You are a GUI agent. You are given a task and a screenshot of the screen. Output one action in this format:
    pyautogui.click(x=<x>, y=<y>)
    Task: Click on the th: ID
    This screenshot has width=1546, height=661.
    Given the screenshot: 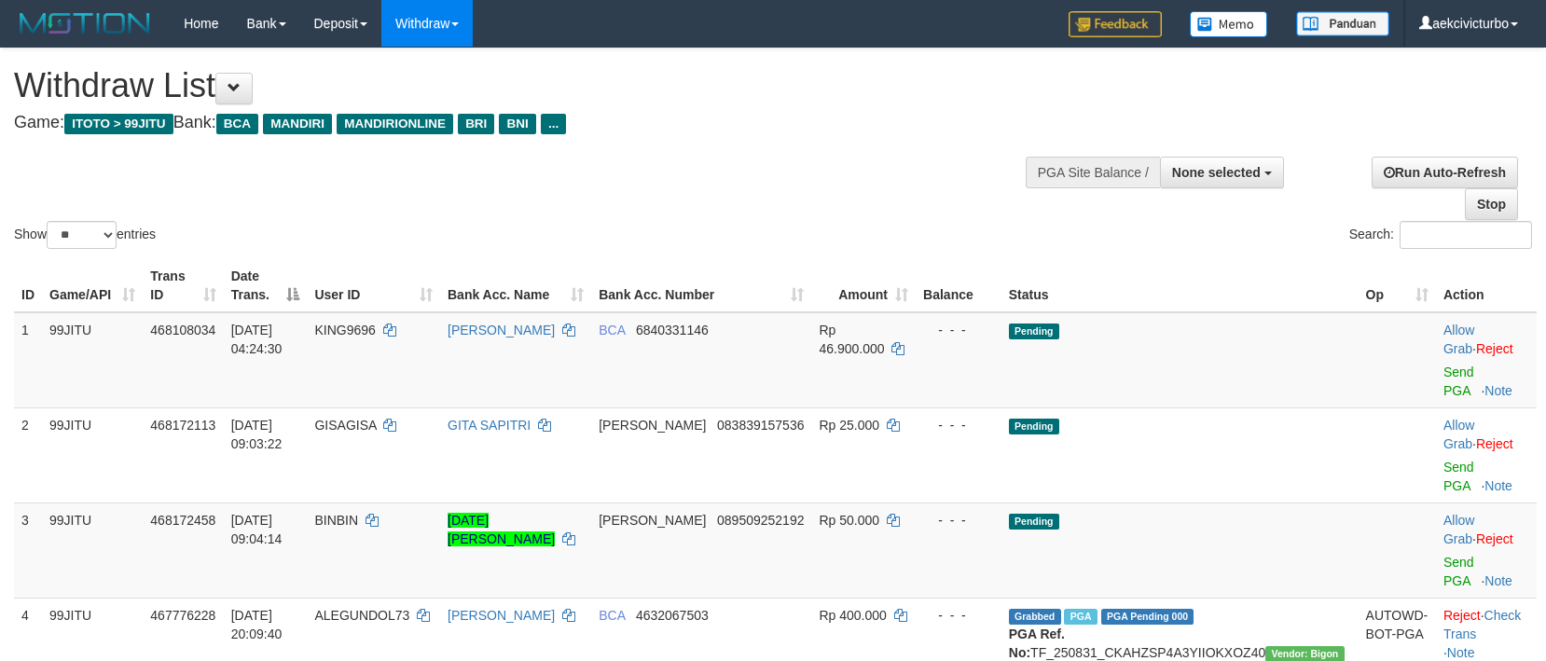 What is the action you would take?
    pyautogui.click(x=28, y=285)
    